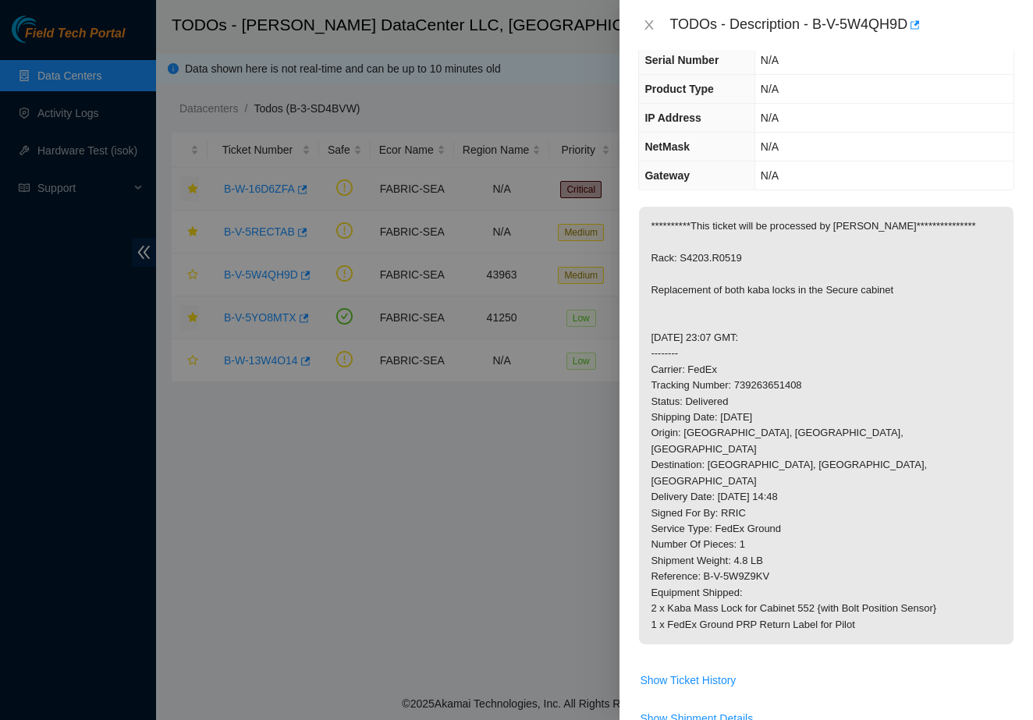  Describe the element at coordinates (842, 25) in the screenshot. I see `div: TODOs - Description - B-V-5W4QH9D` at that location.